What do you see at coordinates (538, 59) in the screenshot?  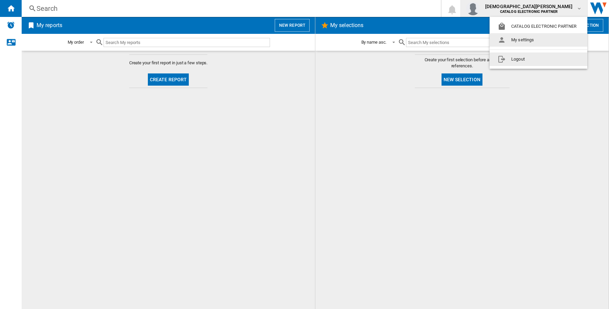 I see `button: Logout` at bounding box center [538, 59].